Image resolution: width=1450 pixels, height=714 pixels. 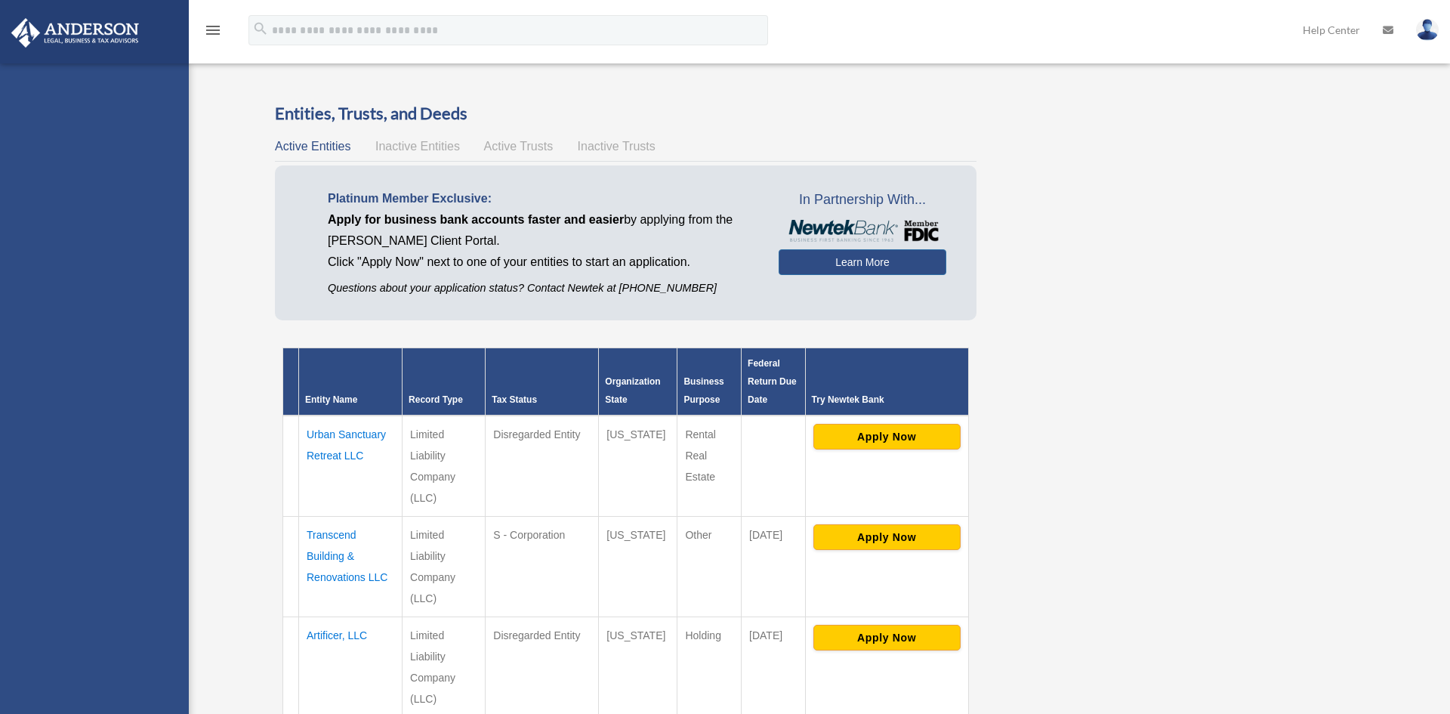 I want to click on td: Disregarded Entity, so click(x=542, y=466).